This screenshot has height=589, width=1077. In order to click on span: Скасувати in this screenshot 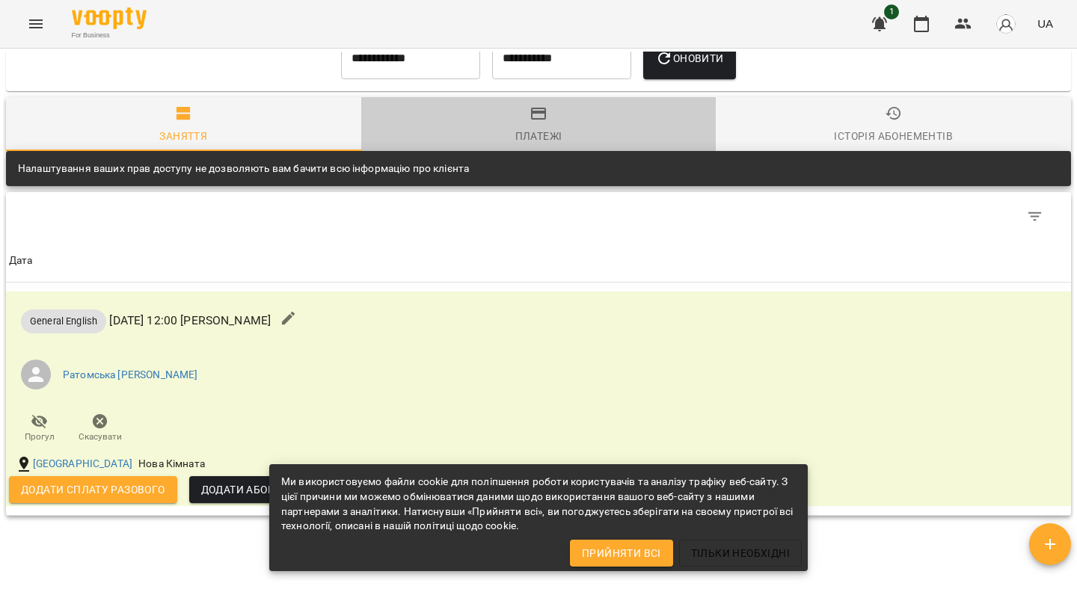, I will do `click(100, 437)`.